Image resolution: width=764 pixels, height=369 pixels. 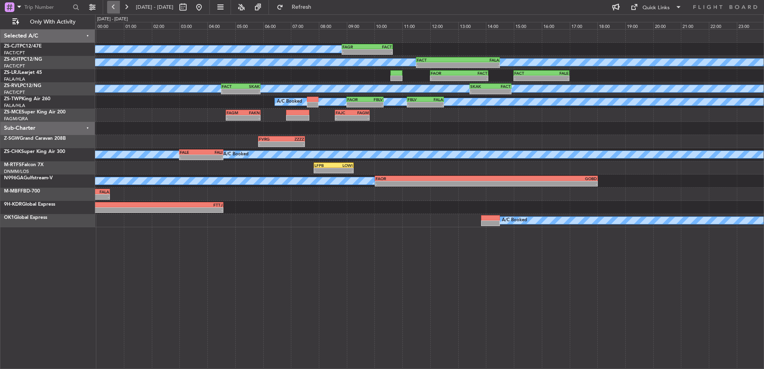 I want to click on div: LOWI, so click(x=343, y=166).